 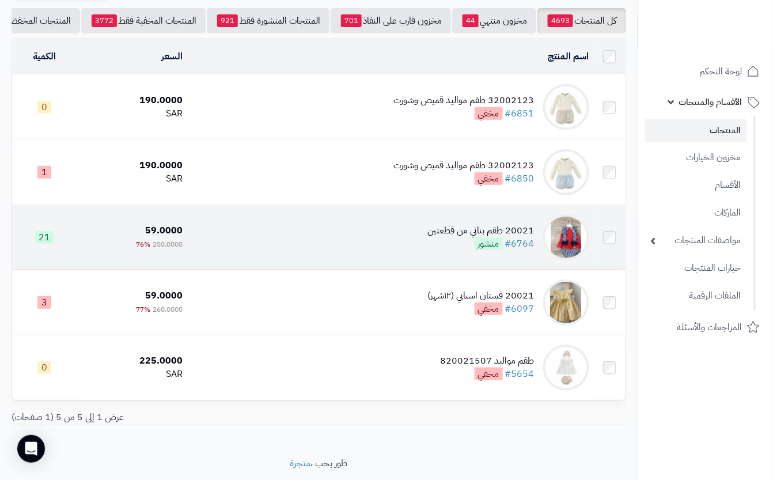 What do you see at coordinates (471, 21) in the screenshot?
I see `span: 44` at bounding box center [471, 21].